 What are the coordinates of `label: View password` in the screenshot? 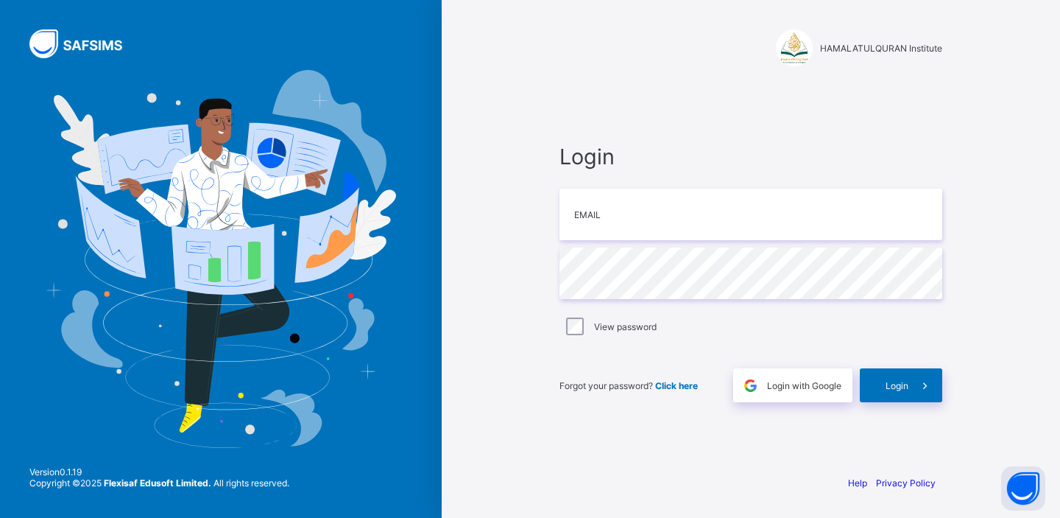 It's located at (625, 326).